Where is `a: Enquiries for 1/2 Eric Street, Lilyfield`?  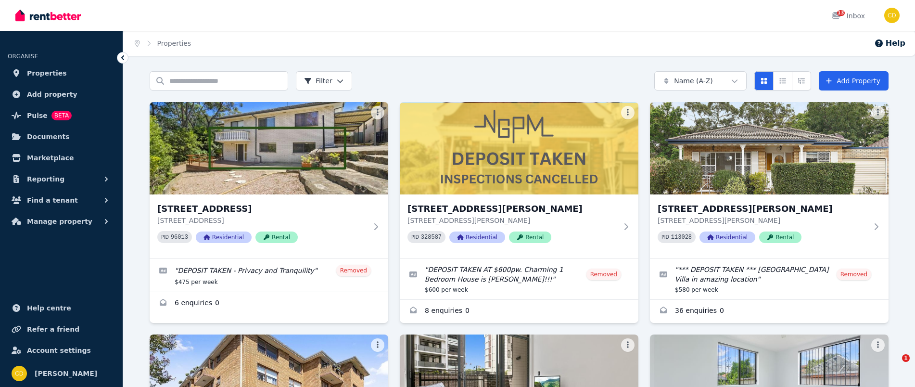 a: Enquiries for 1/2 Eric Street, Lilyfield is located at coordinates (519, 311).